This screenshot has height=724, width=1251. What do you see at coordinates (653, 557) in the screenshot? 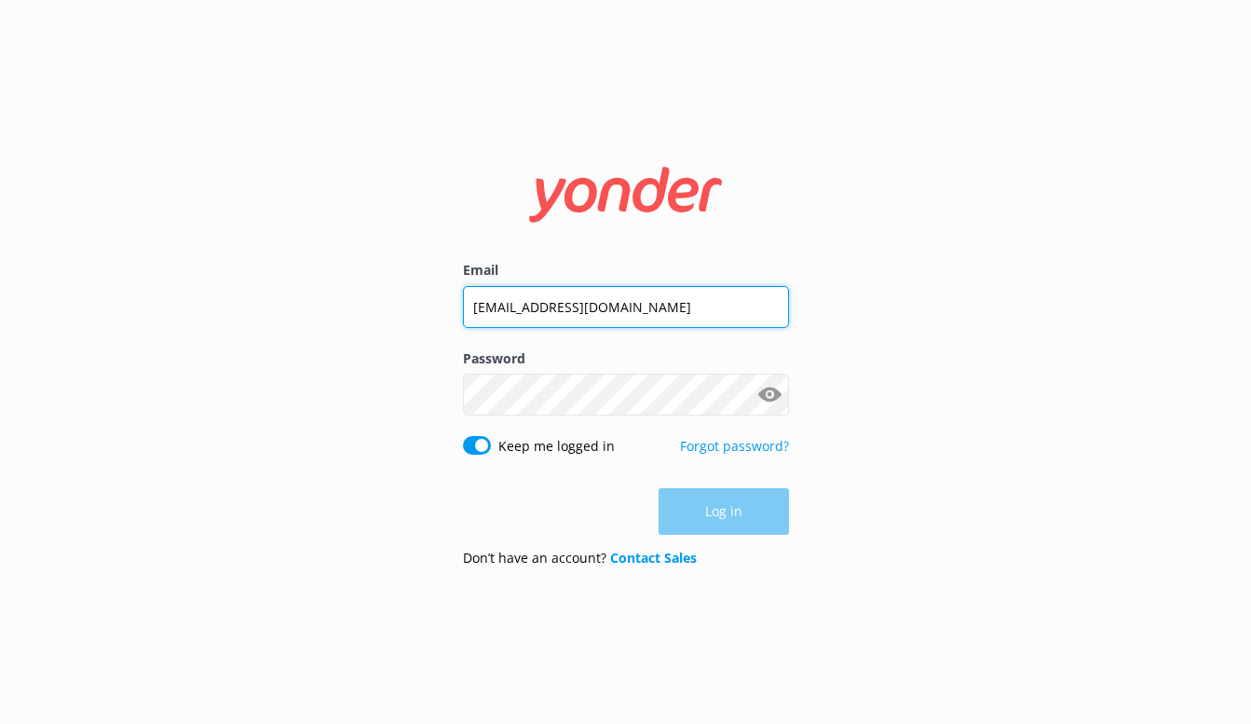
I see `a: Contact Sales` at bounding box center [653, 557].